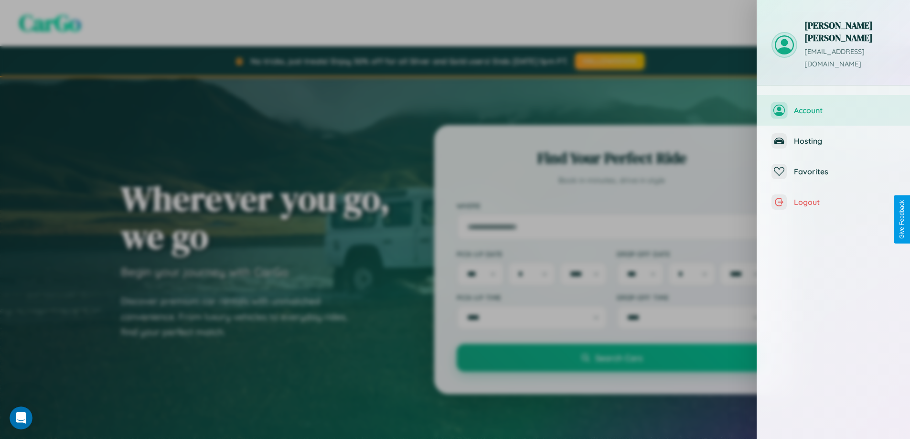 This screenshot has width=910, height=439. Describe the element at coordinates (834, 202) in the screenshot. I see `button: Logout` at that location.